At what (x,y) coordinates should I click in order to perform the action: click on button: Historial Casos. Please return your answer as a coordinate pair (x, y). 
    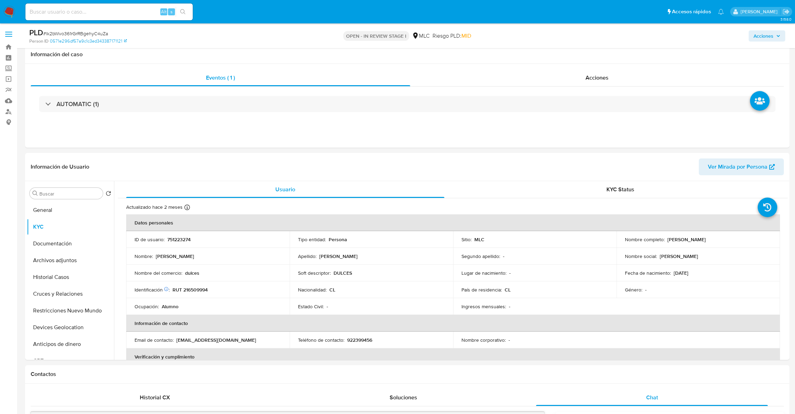
    Looking at the image, I should click on (70, 277).